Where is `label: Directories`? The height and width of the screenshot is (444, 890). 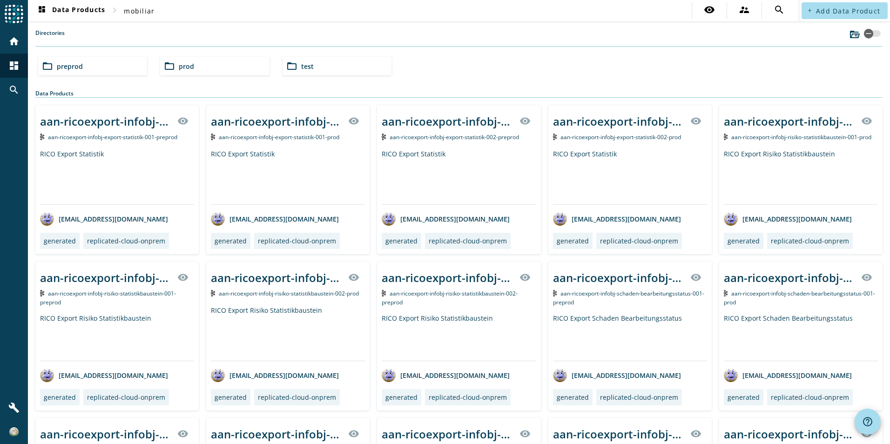 label: Directories is located at coordinates (50, 37).